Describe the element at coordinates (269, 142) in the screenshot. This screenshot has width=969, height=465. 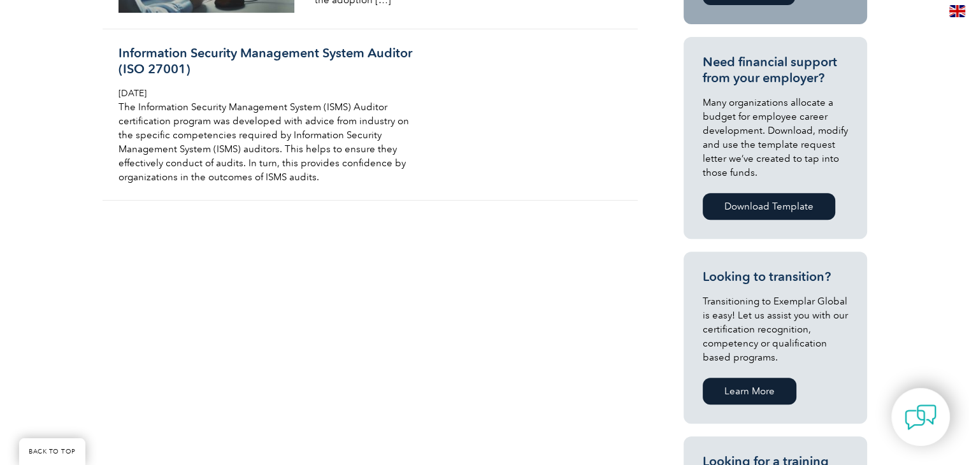
I see `p: The Information Security Management System (ISMS) Auditor certification program was developed wit...` at that location.